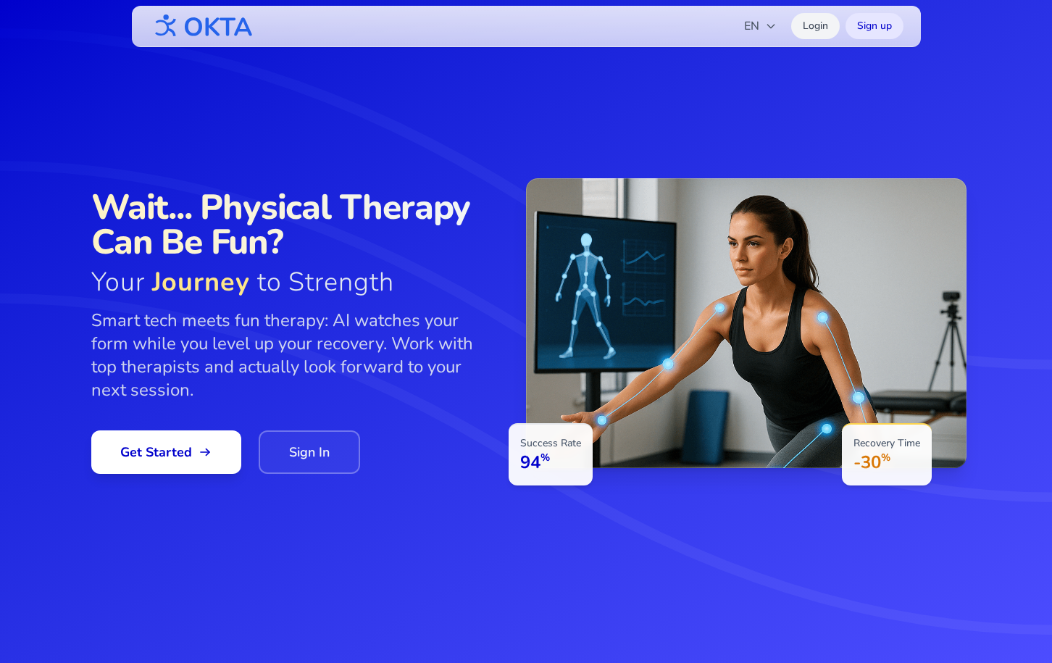 The height and width of the screenshot is (663, 1052). I want to click on p: Smart tech meets fun therapy: AI watches your form while you level up your recovery. Work with to..., so click(294, 355).